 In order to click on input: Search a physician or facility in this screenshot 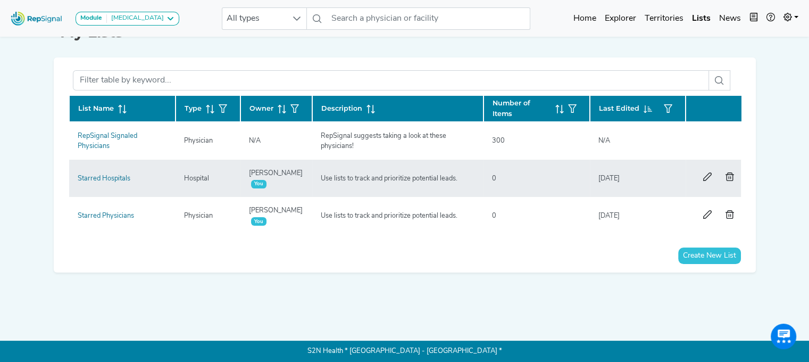, I will do `click(429, 19)`.